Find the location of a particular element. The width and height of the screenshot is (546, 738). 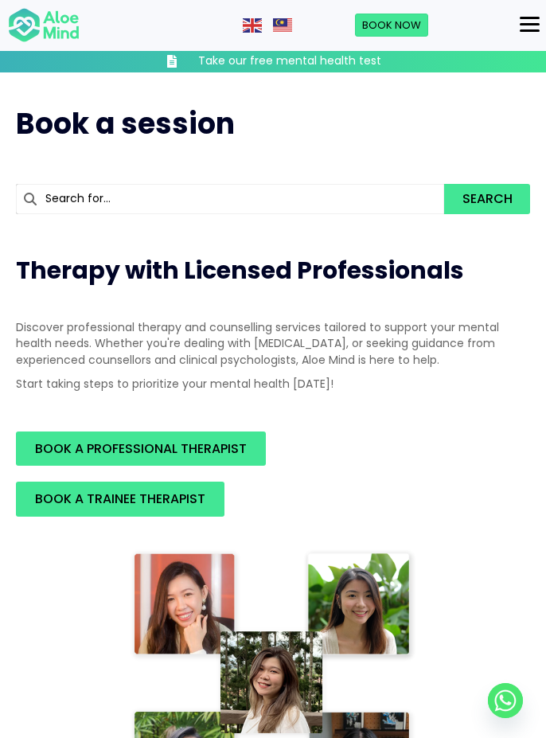

span: BOOK A PROFESSIONAL THERAPIST is located at coordinates (141, 448).